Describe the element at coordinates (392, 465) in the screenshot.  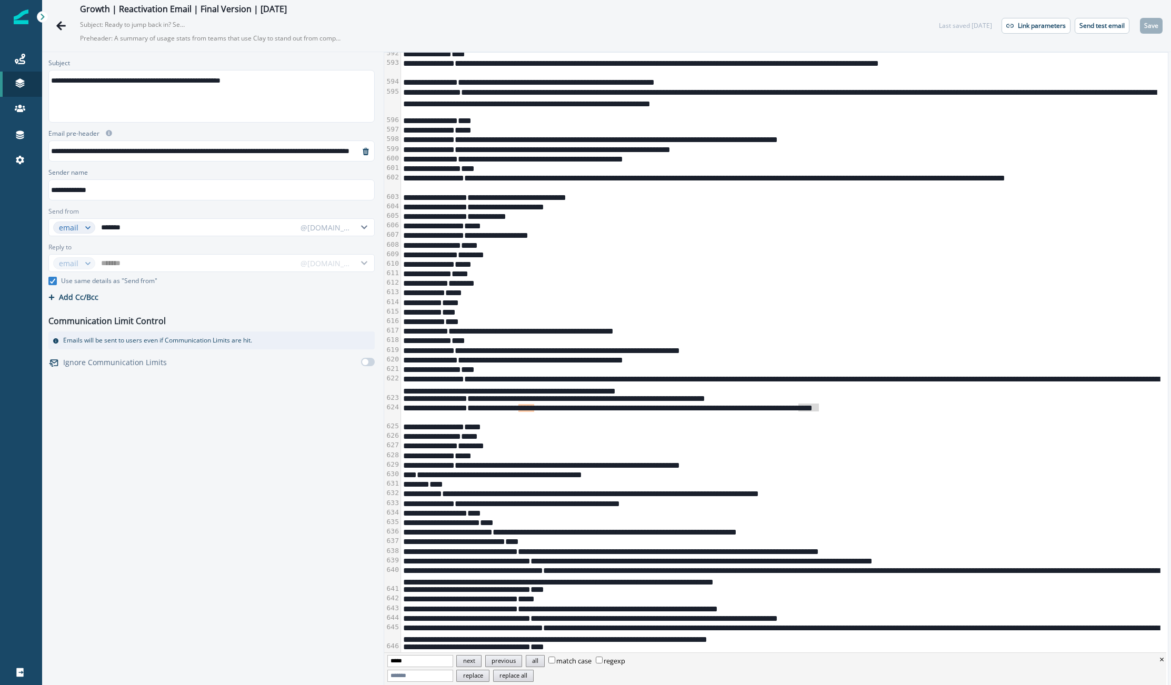
I see `div: 629` at that location.